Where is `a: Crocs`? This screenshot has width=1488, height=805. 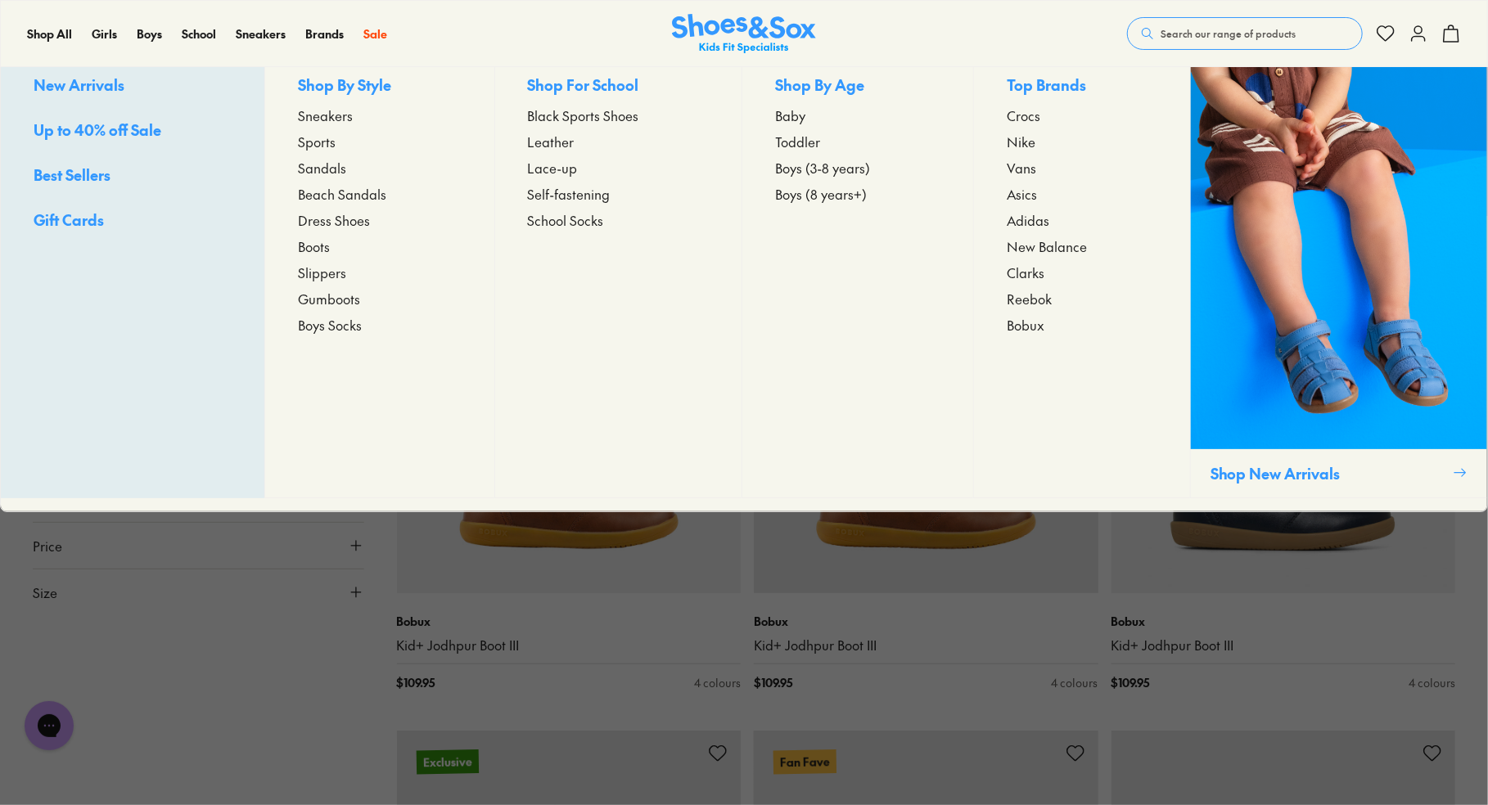
a: Crocs is located at coordinates (1082, 115).